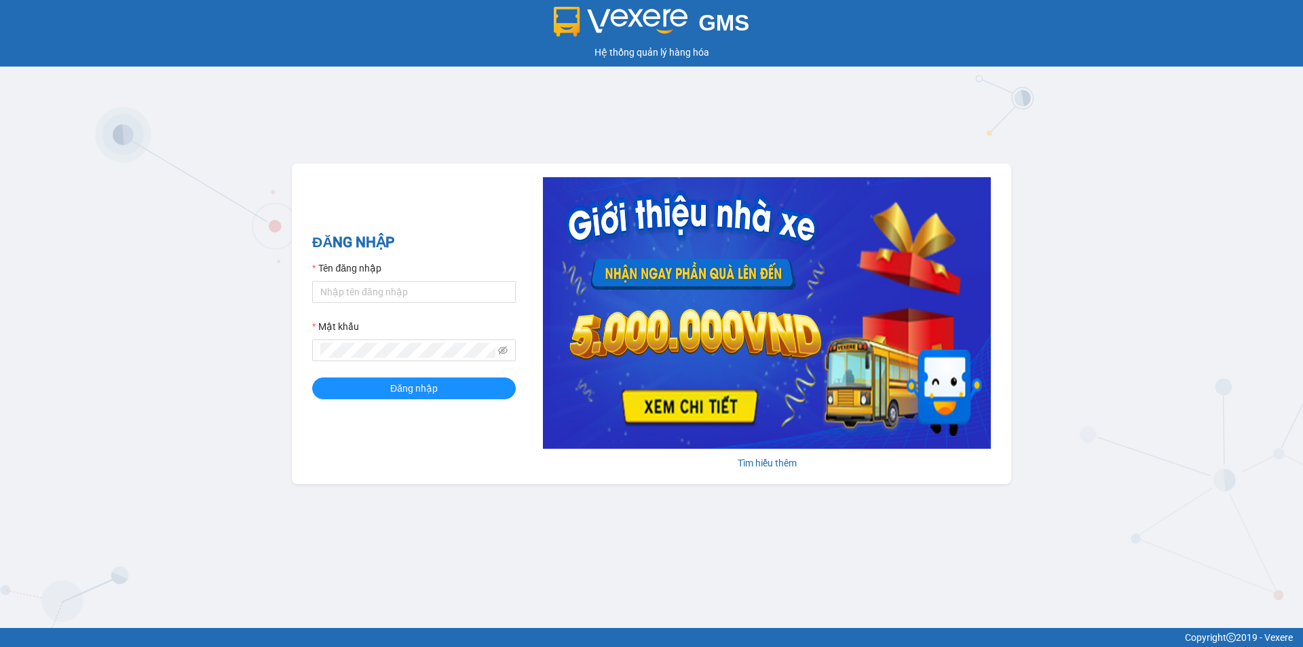 This screenshot has width=1303, height=647. I want to click on img: logo 2, so click(621, 22).